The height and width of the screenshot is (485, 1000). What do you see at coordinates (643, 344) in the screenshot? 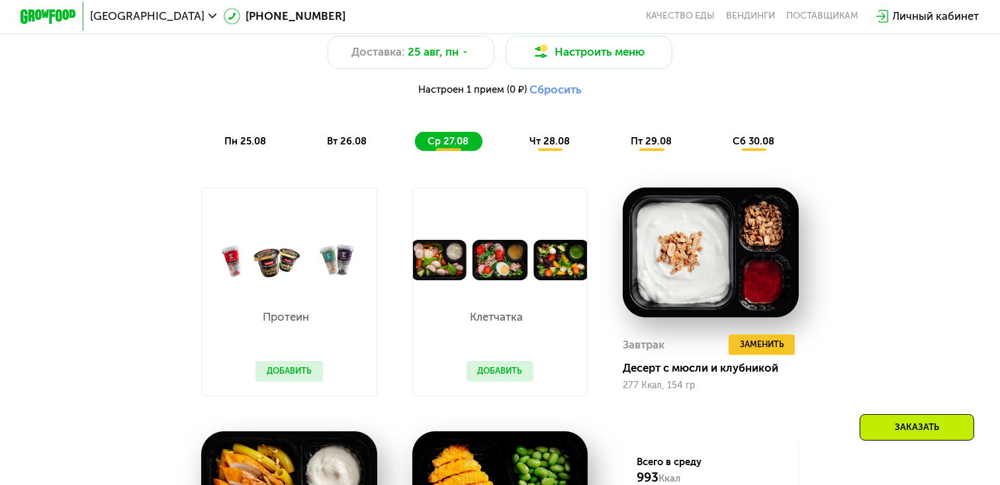
I see `div: Завтрак` at bounding box center [643, 344].